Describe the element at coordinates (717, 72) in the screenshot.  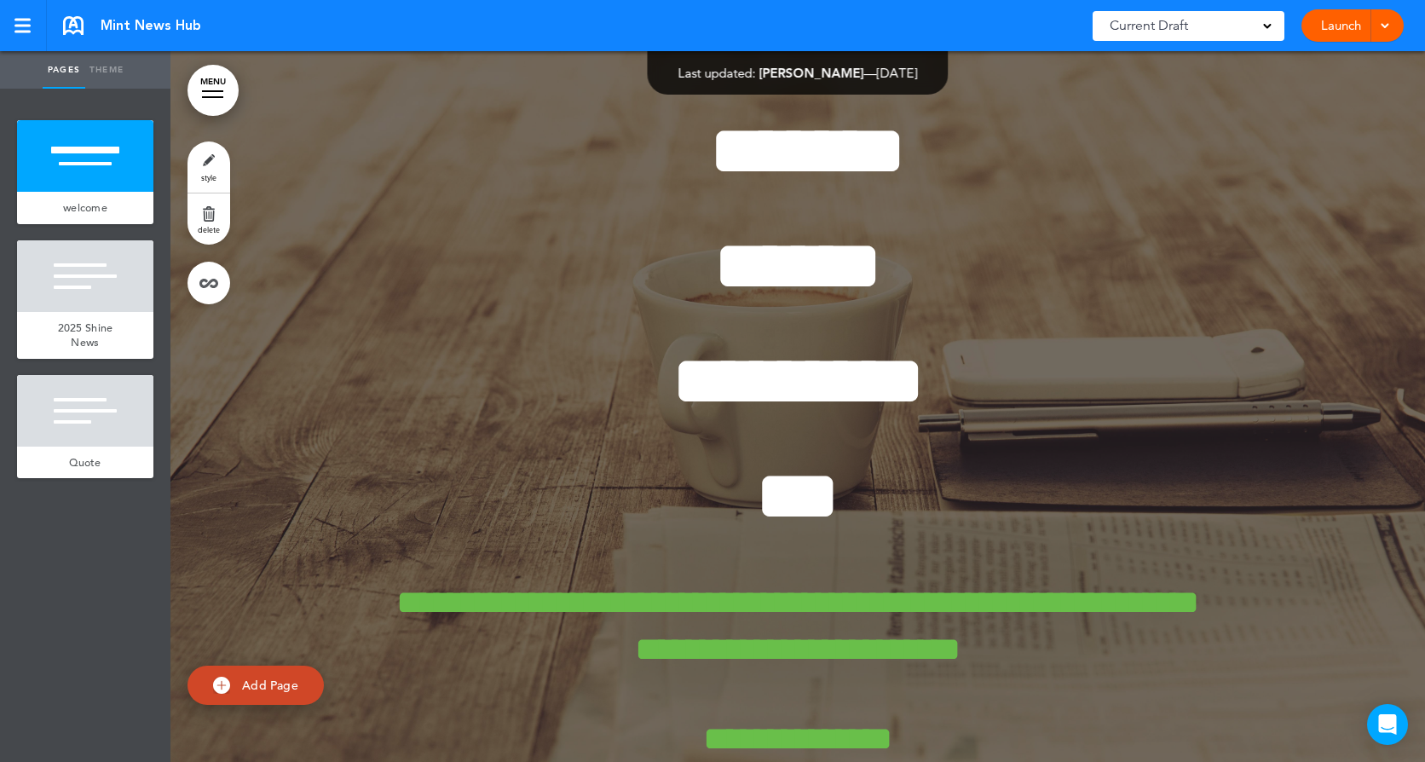
I see `span: Last updated:` at that location.